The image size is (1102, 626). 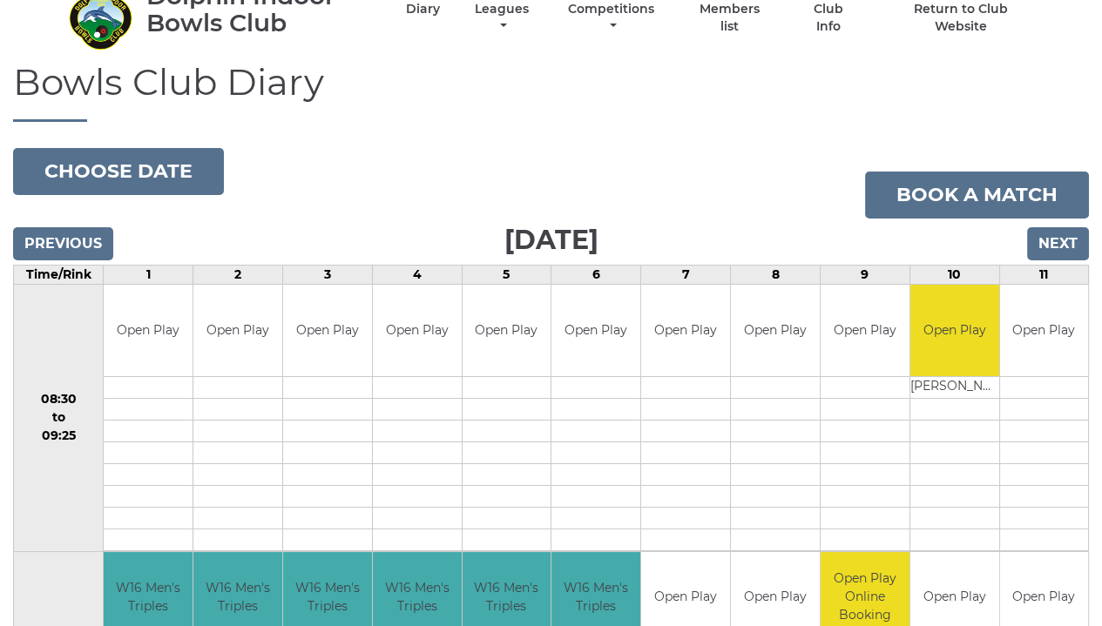 What do you see at coordinates (148, 275) in the screenshot?
I see `td: 1` at bounding box center [148, 275].